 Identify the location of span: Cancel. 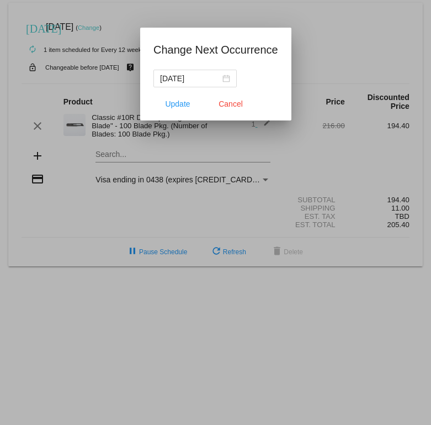
(231, 104).